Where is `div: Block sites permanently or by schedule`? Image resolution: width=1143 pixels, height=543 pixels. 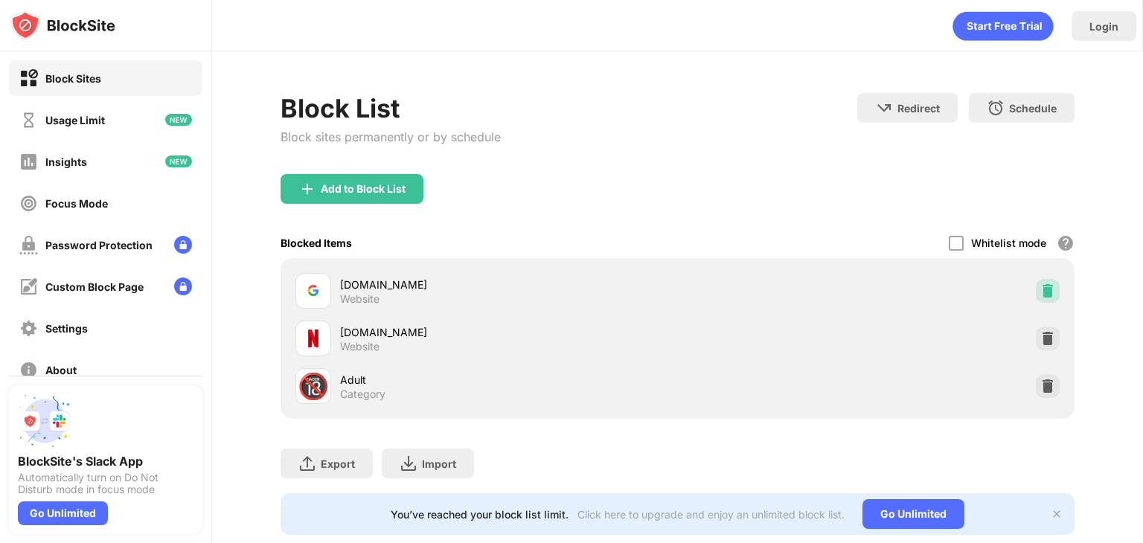 div: Block sites permanently or by schedule is located at coordinates (391, 137).